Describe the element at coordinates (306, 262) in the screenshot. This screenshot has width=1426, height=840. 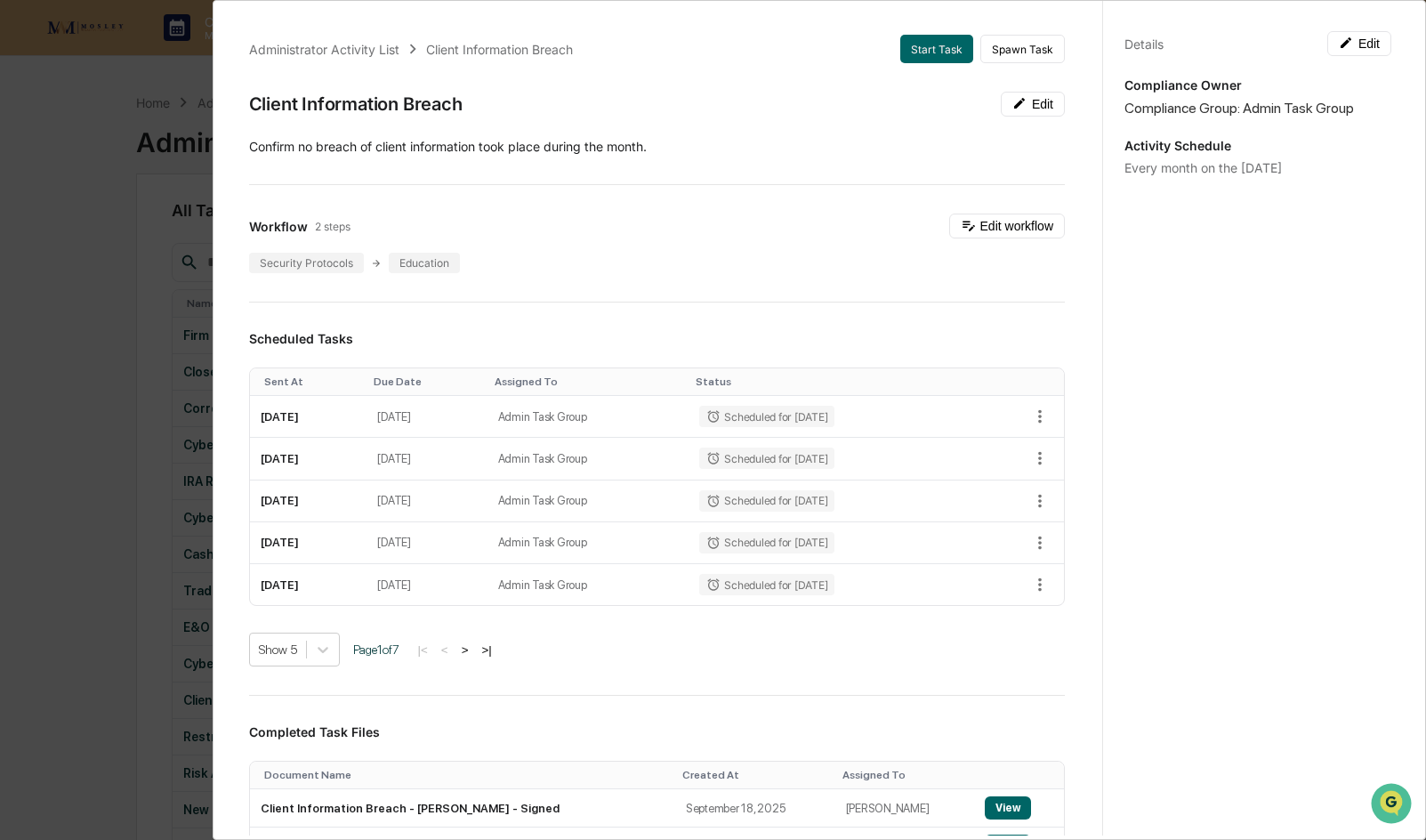
I see `div: Security Protocols` at that location.